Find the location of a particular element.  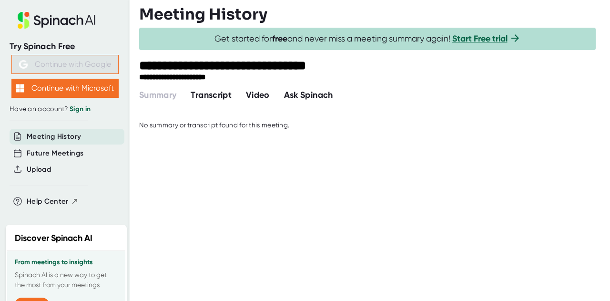

h3: Meeting History is located at coordinates (203, 14).